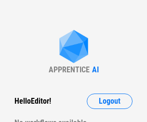 The width and height of the screenshot is (147, 122). I want to click on div: Hello Editor !, so click(33, 101).